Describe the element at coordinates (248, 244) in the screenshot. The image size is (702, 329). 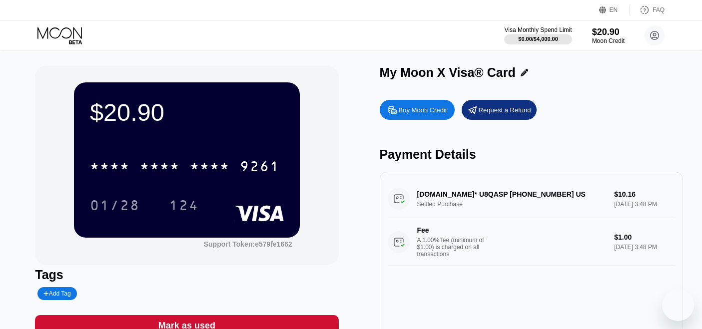
I see `div: Support Token:e579fe1662` at that location.